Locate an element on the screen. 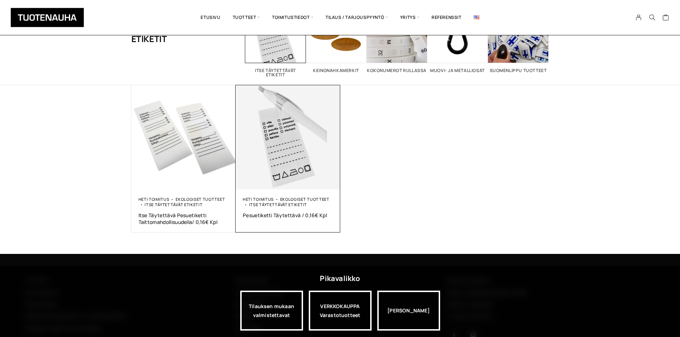 The width and height of the screenshot is (680, 337). div: Tilauksen mukaan valmistettavat is located at coordinates (272, 311).